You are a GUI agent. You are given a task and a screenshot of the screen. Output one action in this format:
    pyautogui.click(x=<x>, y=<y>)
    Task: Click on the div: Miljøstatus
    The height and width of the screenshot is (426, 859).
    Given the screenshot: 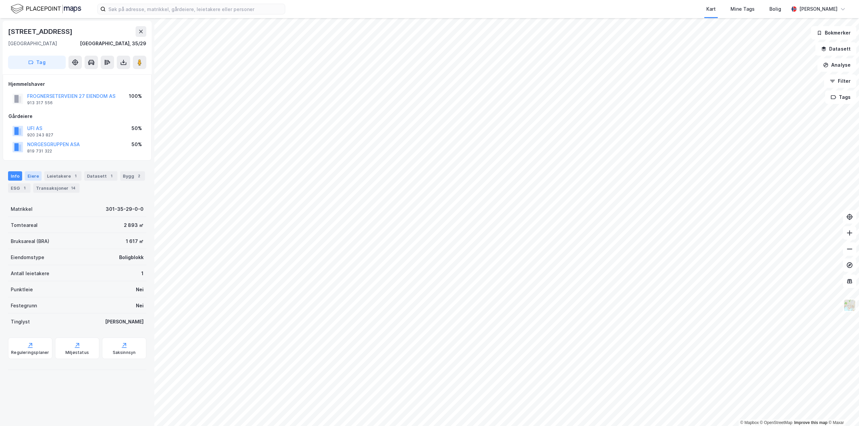 What is the action you would take?
    pyautogui.click(x=77, y=353)
    